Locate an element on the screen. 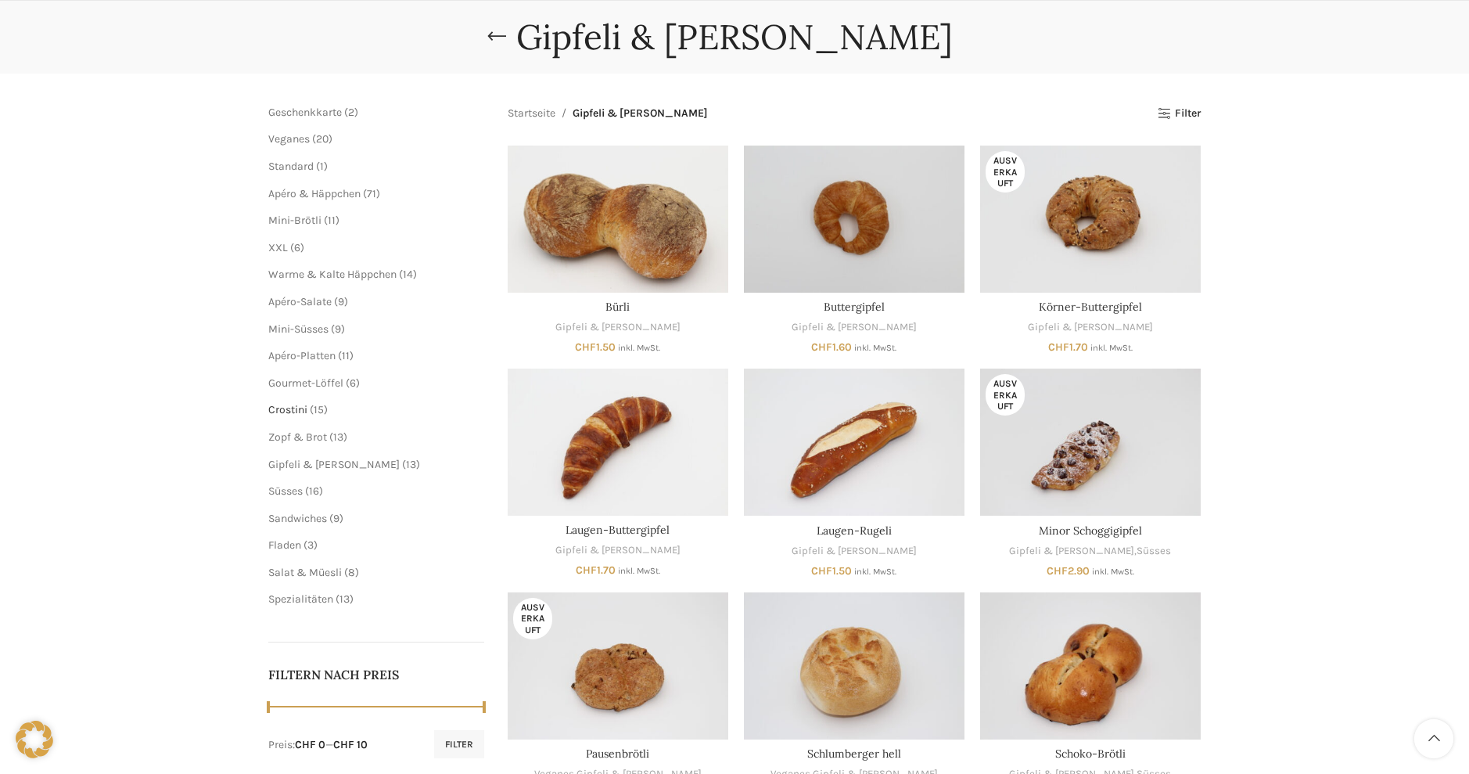 The image size is (1469, 774). a: Apéro-Platten is located at coordinates (302, 355).